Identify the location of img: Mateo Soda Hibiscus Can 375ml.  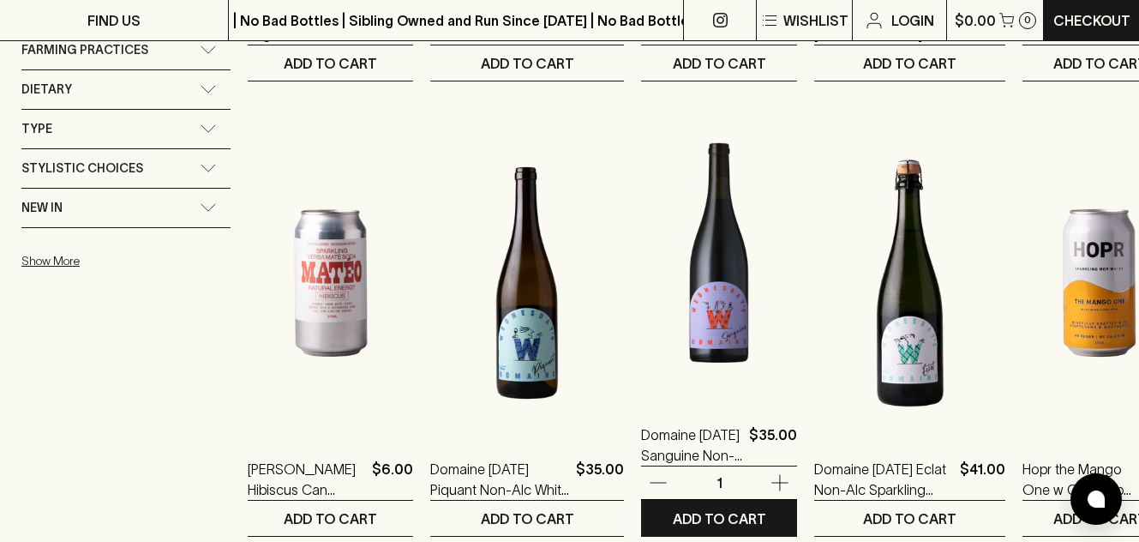
(330, 283).